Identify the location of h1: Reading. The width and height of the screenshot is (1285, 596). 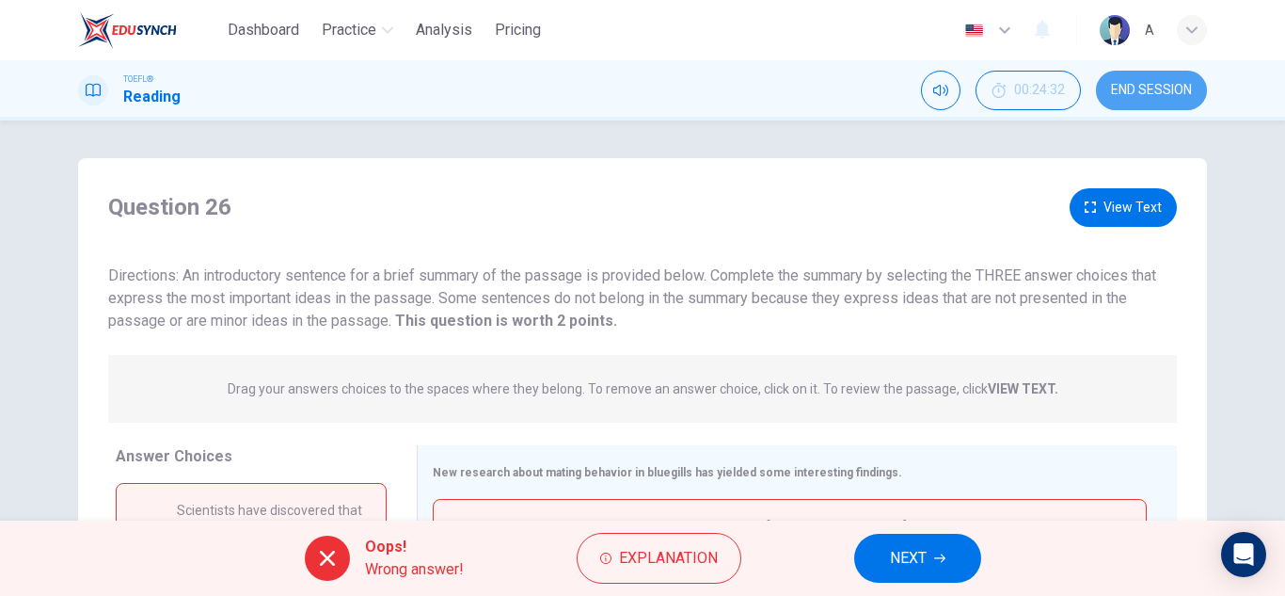
(151, 97).